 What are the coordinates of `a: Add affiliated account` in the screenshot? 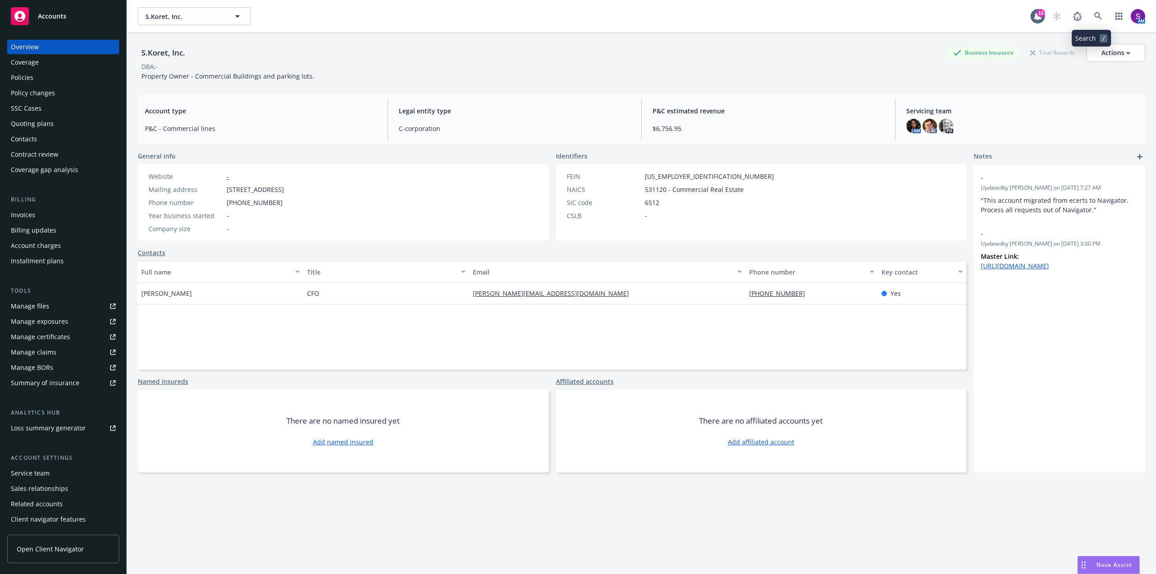 It's located at (761, 442).